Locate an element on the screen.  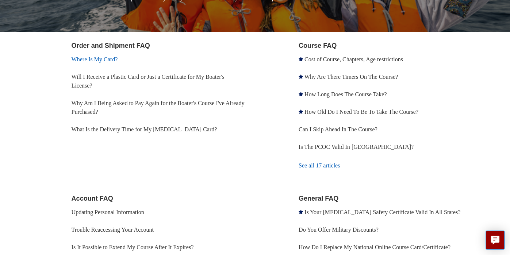
a: Order and Shipment FAQ is located at coordinates (111, 46).